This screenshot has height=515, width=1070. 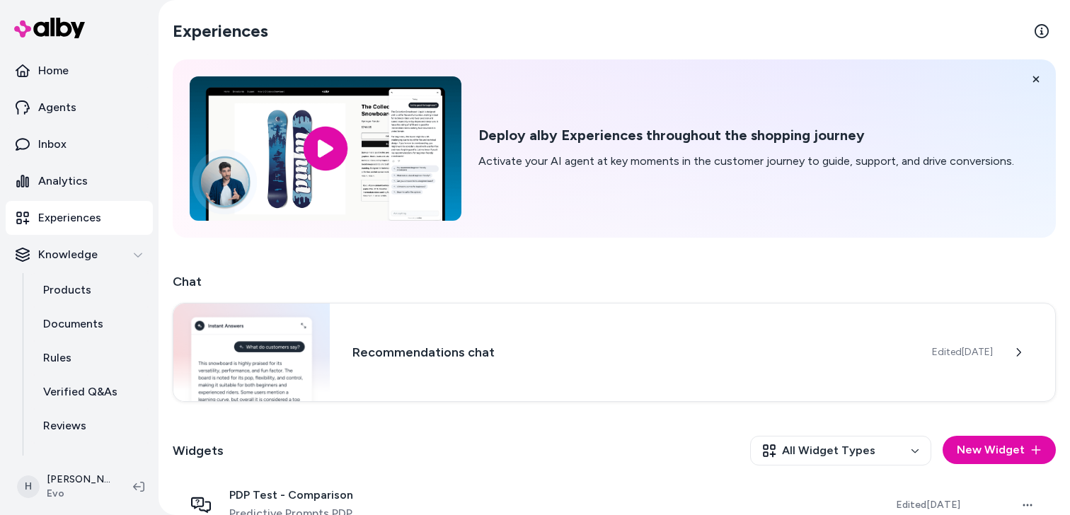 What do you see at coordinates (79, 255) in the screenshot?
I see `button: Knowledge` at bounding box center [79, 255].